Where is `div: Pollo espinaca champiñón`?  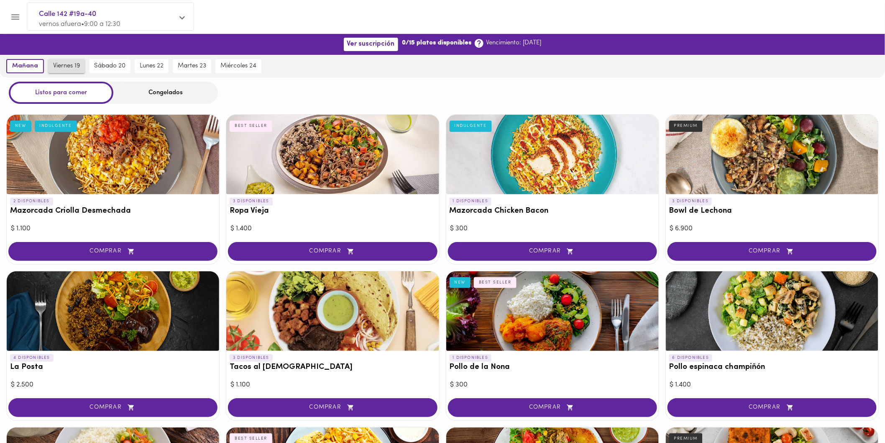 div: Pollo espinaca champiñón is located at coordinates (772, 311).